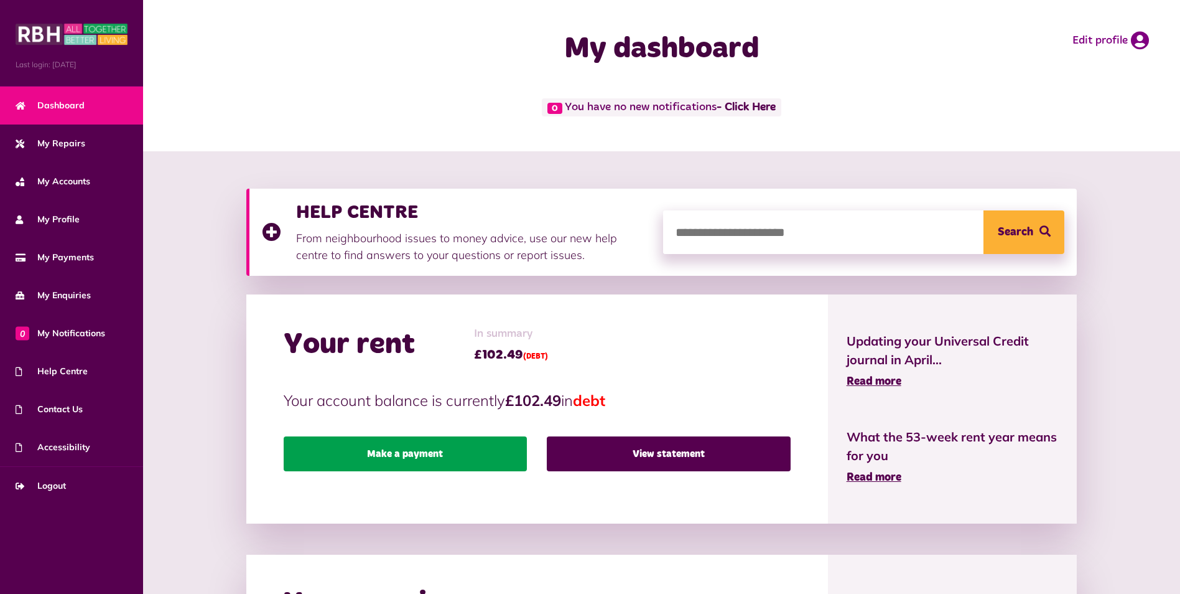 This screenshot has width=1180, height=594. Describe the element at coordinates (53, 295) in the screenshot. I see `span: My Enquiries` at that location.